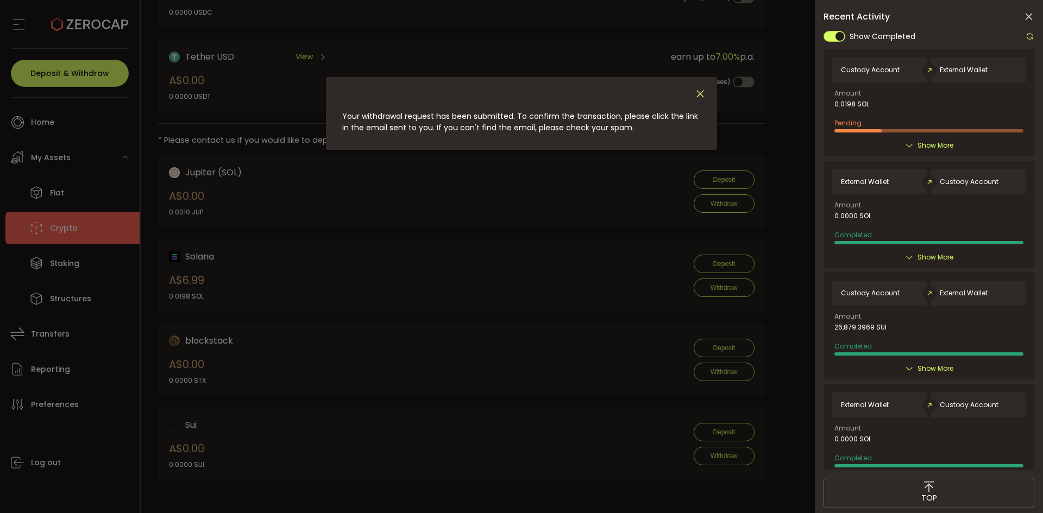 Image resolution: width=1043 pixels, height=513 pixels. I want to click on span: 26,879.3969 SUI, so click(860, 327).